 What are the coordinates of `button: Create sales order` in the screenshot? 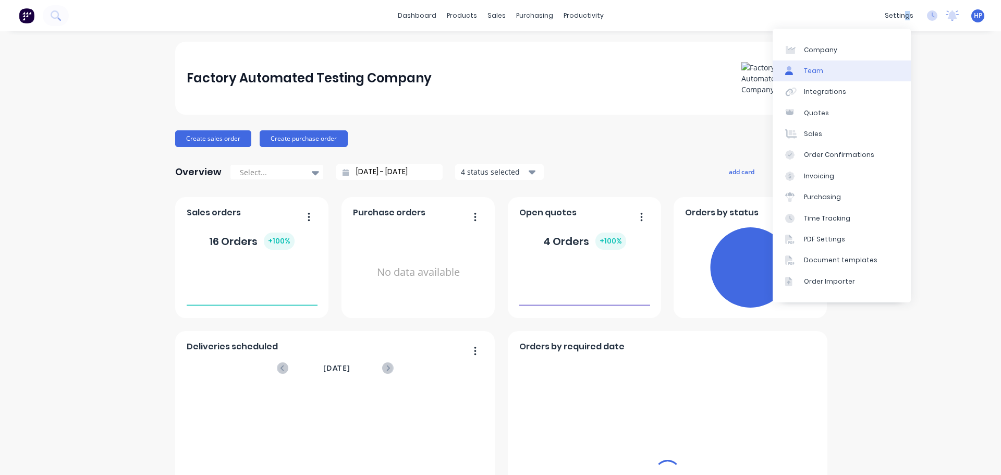 It's located at (213, 139).